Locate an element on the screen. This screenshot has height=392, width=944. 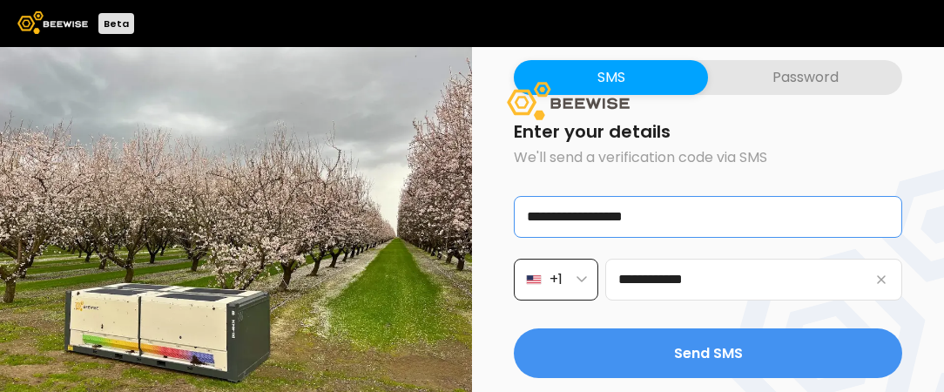
span: Send SMS is located at coordinates (708, 353).